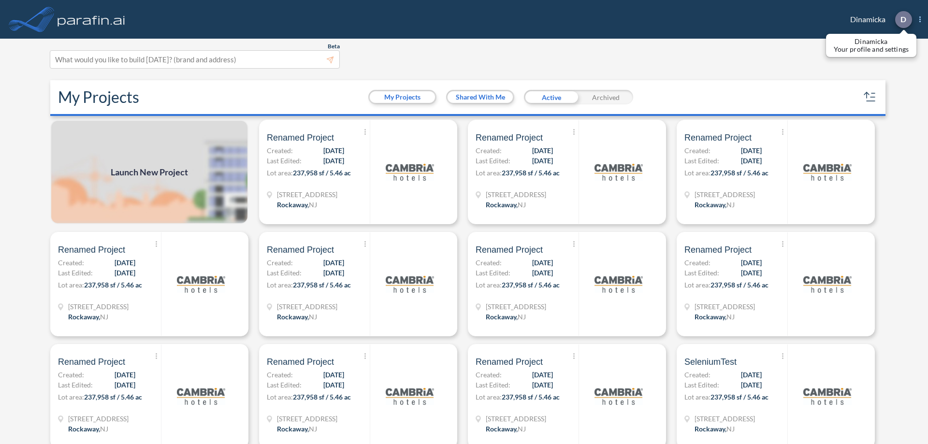 The width and height of the screenshot is (928, 444). What do you see at coordinates (870, 97) in the screenshot?
I see `button: sort` at bounding box center [870, 97].